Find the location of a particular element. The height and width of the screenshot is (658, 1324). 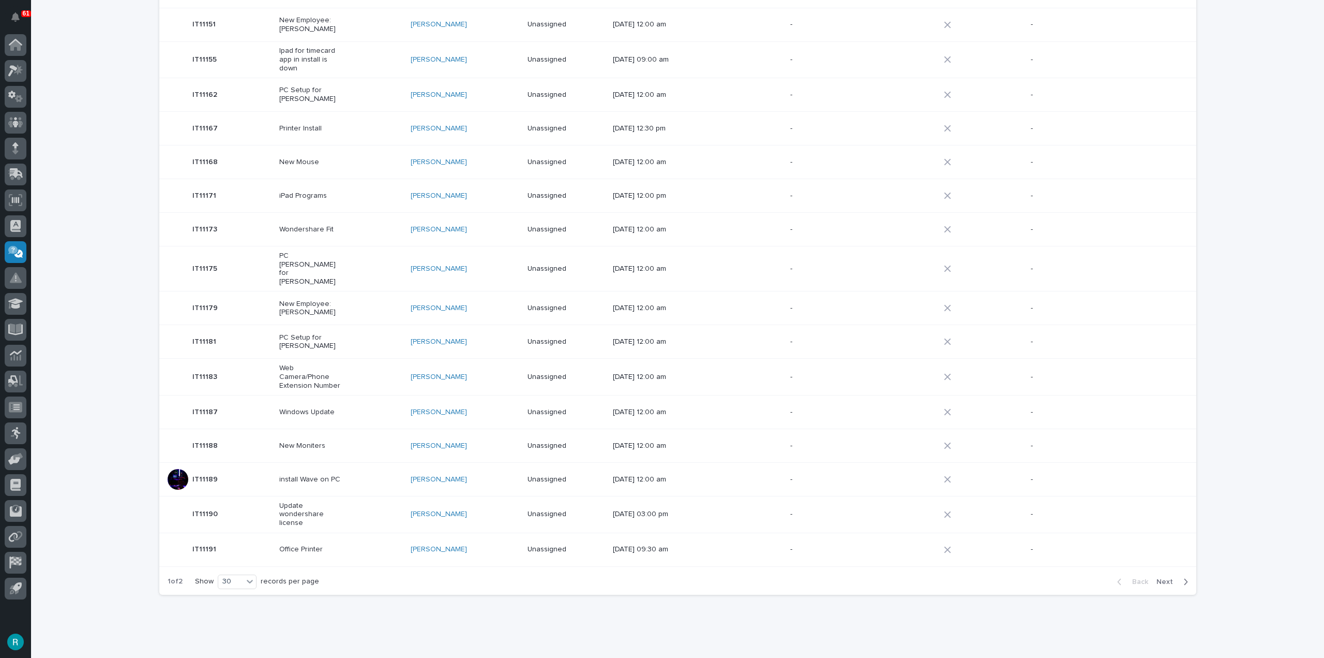

button: Notifications is located at coordinates (16, 17).